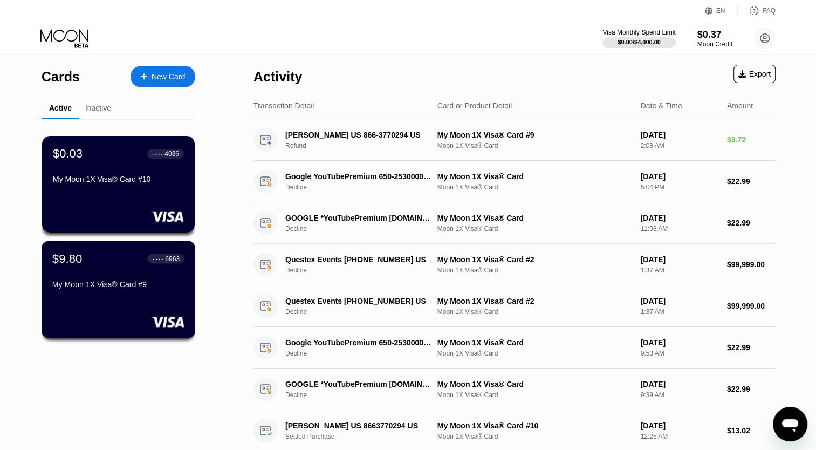  I want to click on div: Active, so click(60, 108).